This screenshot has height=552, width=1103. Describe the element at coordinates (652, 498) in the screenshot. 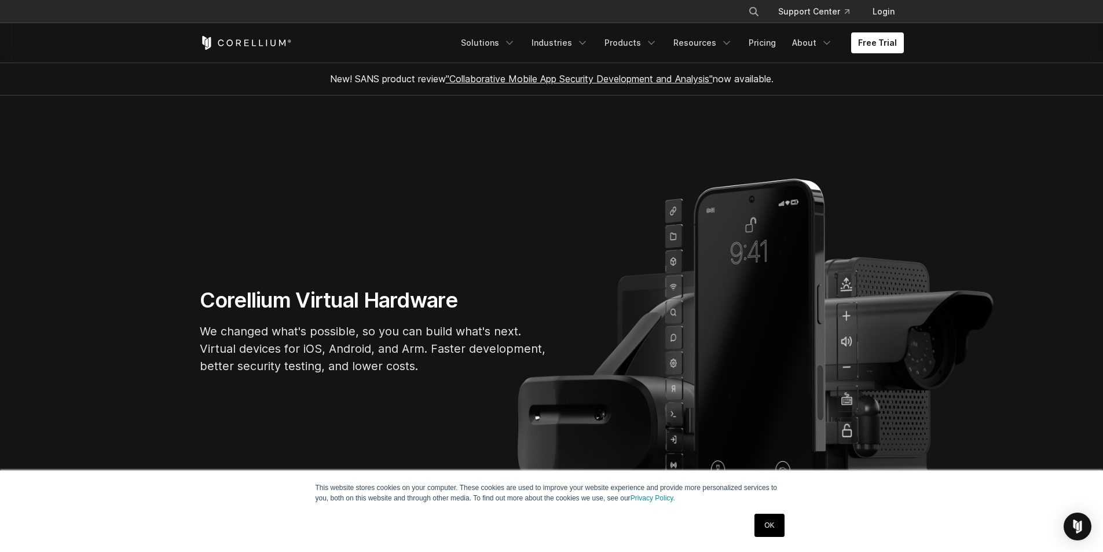

I see `a: Privacy Policy.` at that location.